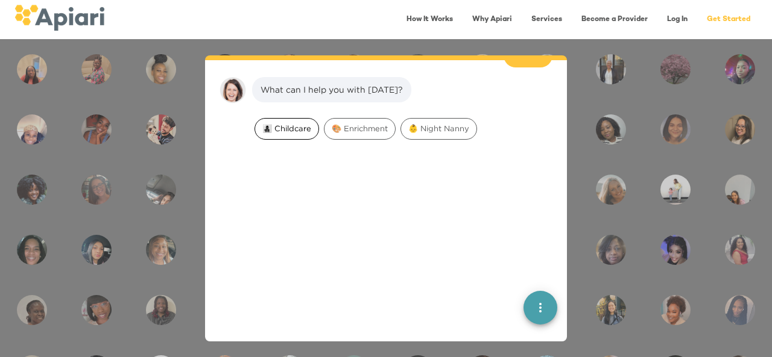  What do you see at coordinates (728, 19) in the screenshot?
I see `a: Get Started` at bounding box center [728, 19].